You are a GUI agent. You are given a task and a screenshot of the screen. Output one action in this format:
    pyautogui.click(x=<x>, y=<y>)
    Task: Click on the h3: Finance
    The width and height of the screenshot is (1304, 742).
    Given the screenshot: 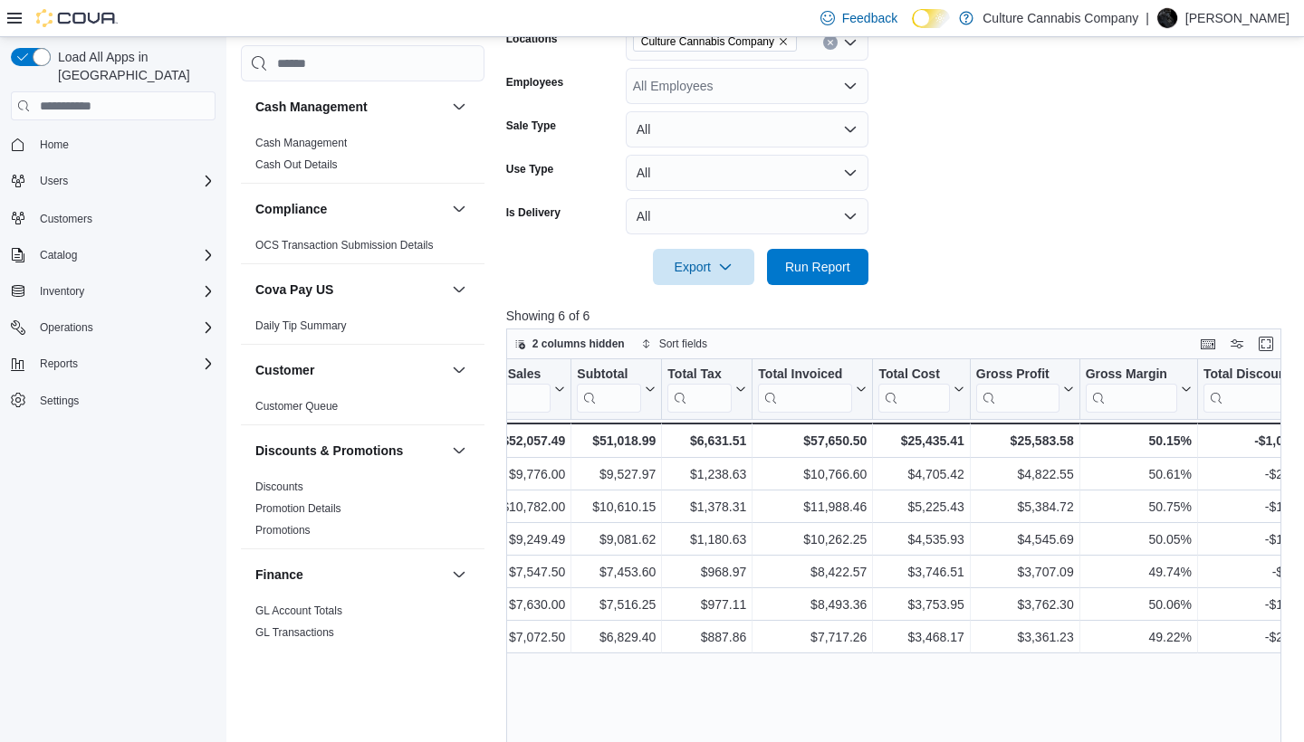 What is the action you would take?
    pyautogui.click(x=279, y=575)
    